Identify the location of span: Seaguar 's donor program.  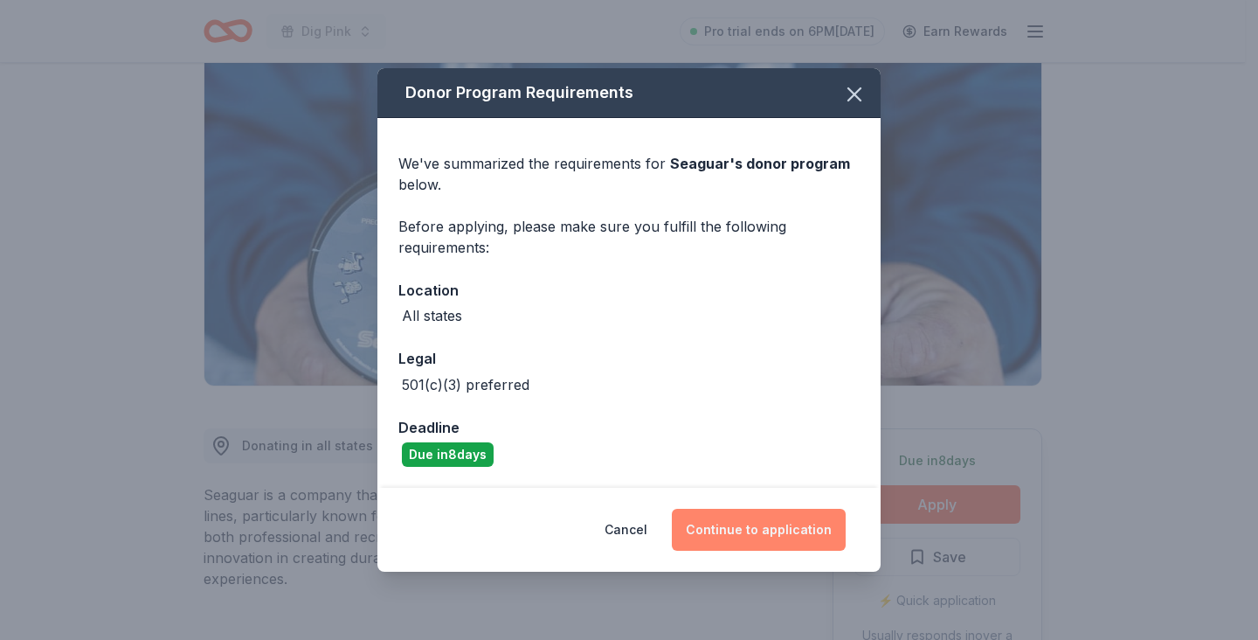
(760, 163).